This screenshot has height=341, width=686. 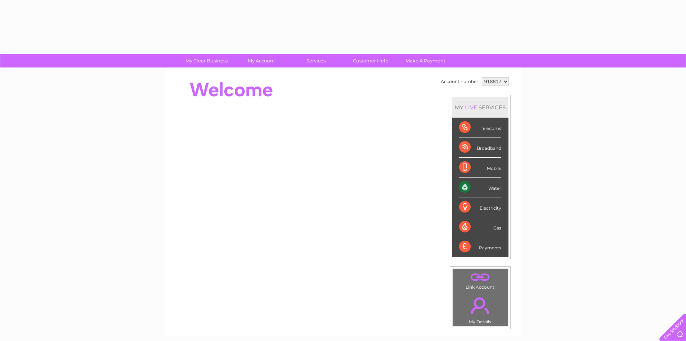 I want to click on div: Mobile, so click(x=480, y=167).